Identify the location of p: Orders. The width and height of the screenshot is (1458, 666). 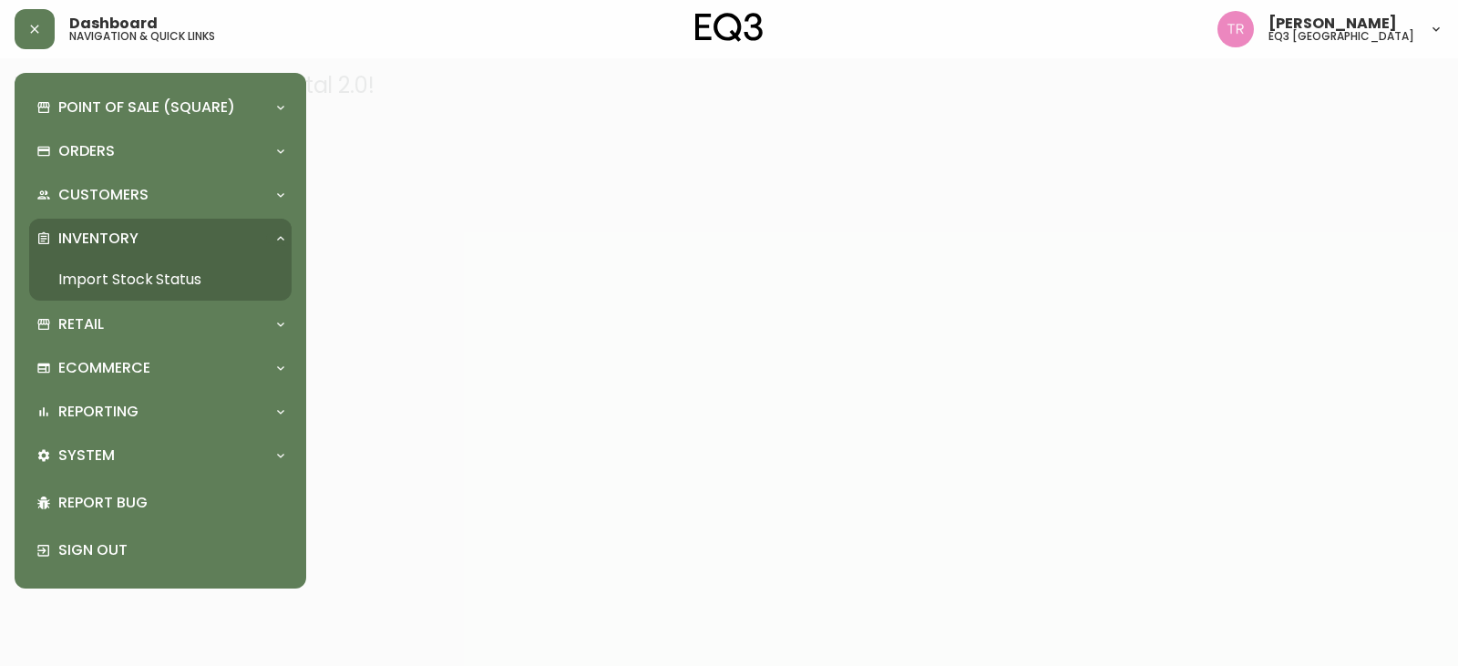
(87, 151).